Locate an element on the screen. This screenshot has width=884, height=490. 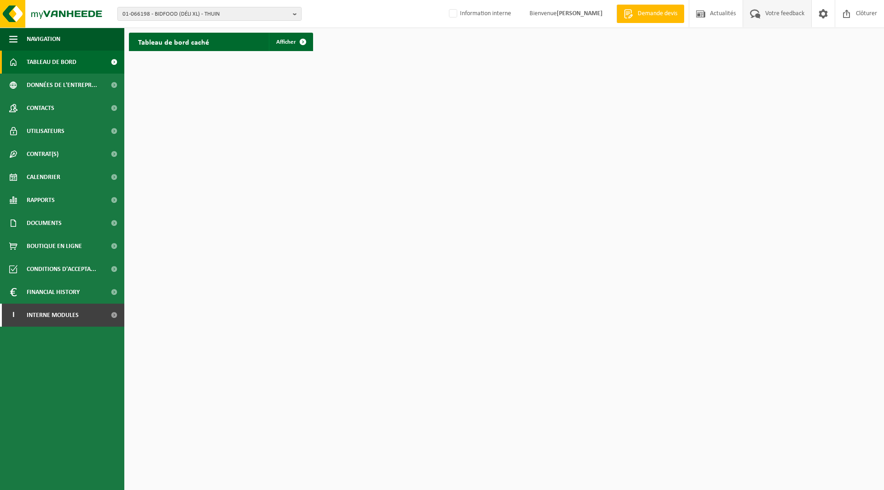
span: Interne modules is located at coordinates (52, 315).